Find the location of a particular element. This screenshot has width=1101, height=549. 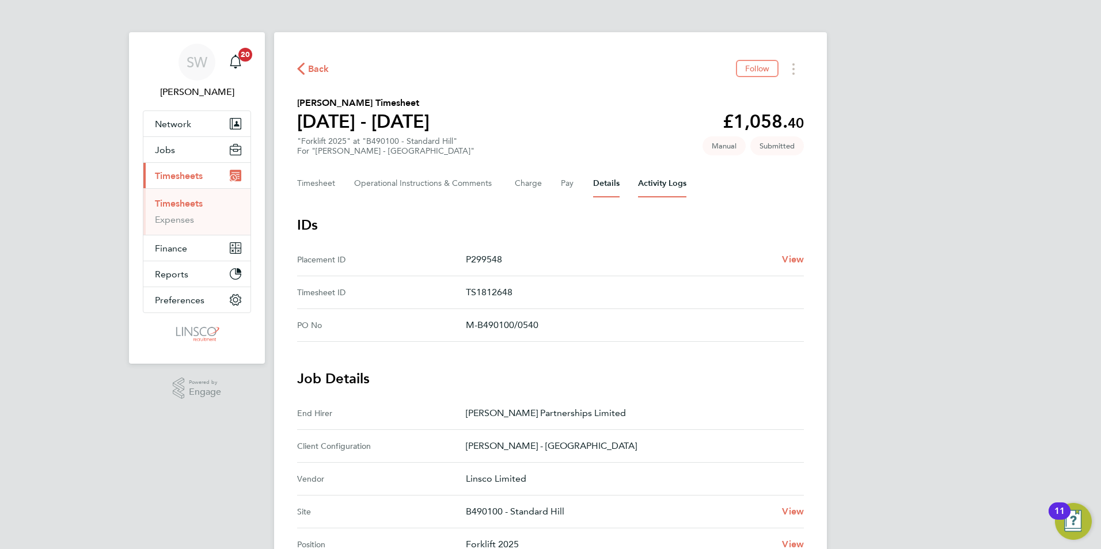

app-decimal: £1,058. is located at coordinates (763, 121).